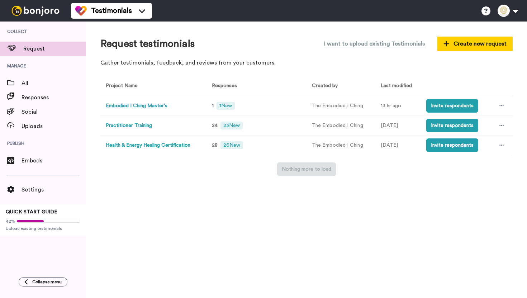 The image size is (527, 298). What do you see at coordinates (374, 44) in the screenshot?
I see `span: I want to upload existing Testimonials` at bounding box center [374, 44].